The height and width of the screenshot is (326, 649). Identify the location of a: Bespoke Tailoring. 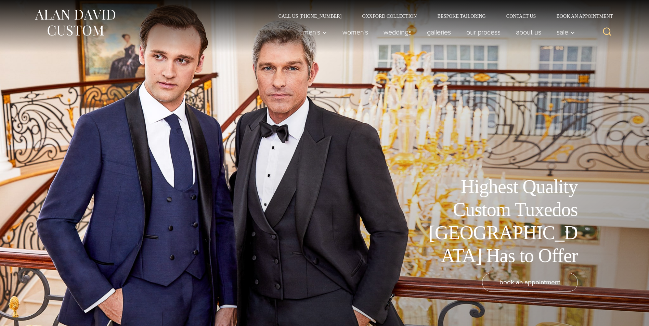
(461, 16).